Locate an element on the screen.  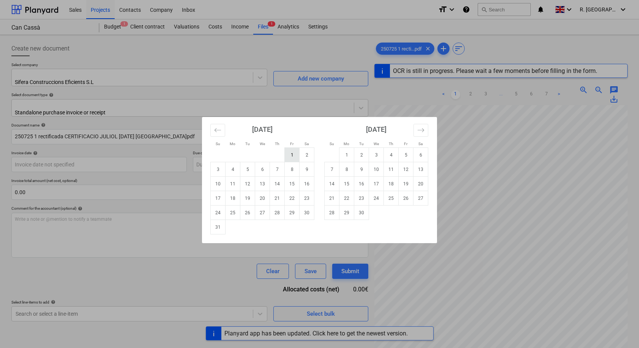
td: Friday, September 19, 2025 is located at coordinates (406, 184).